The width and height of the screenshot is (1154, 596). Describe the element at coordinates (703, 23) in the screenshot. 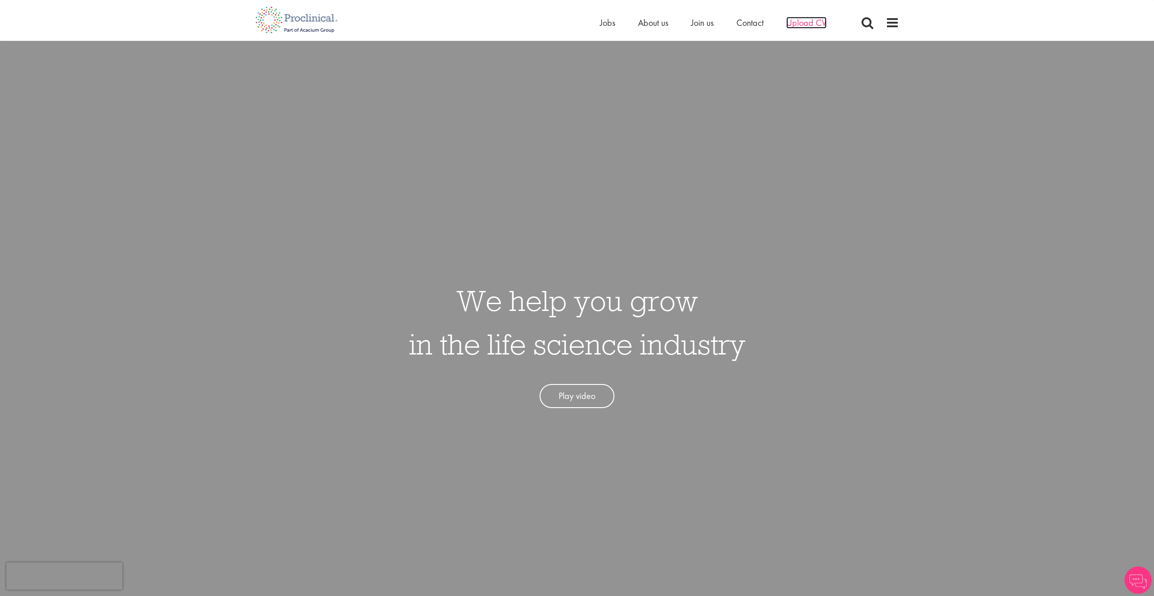

I see `a: Join us` at that location.